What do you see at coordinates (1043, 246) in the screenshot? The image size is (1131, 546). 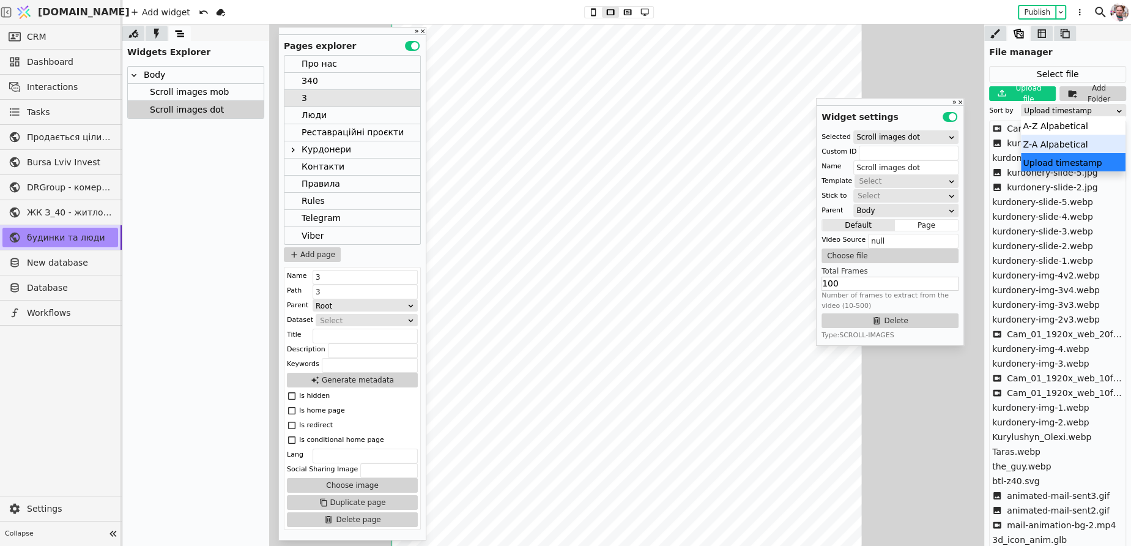 I see `span: kurdonery-slide-2.webp` at bounding box center [1043, 246].